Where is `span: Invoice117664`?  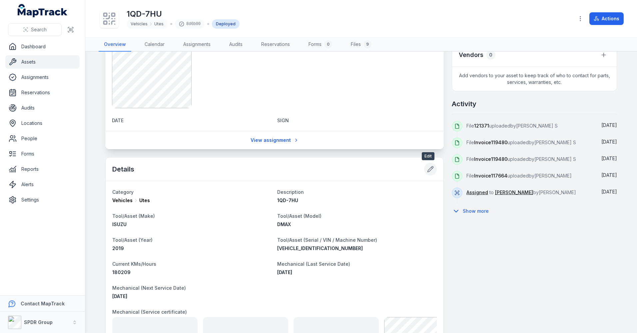
span: Invoice117664 is located at coordinates (491, 176).